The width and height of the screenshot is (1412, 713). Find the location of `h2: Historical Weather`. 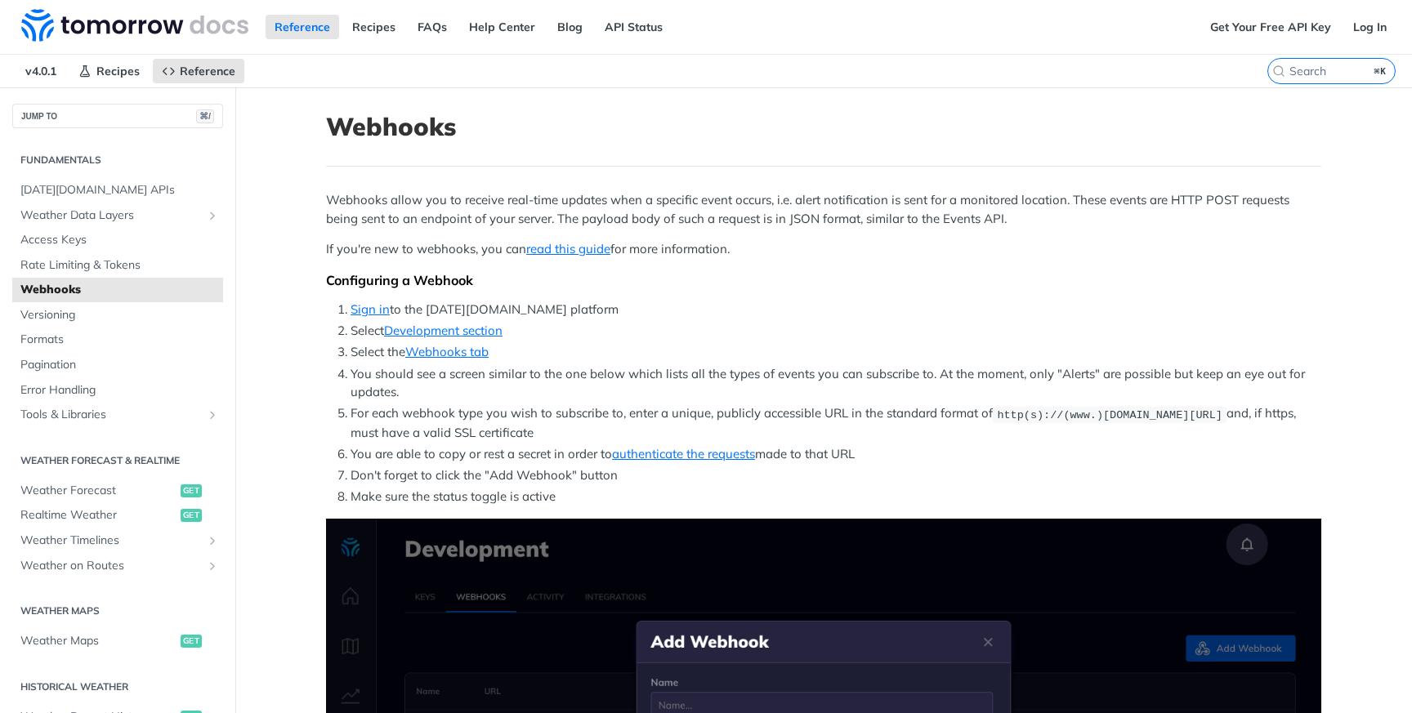

h2: Historical Weather is located at coordinates (118, 687).